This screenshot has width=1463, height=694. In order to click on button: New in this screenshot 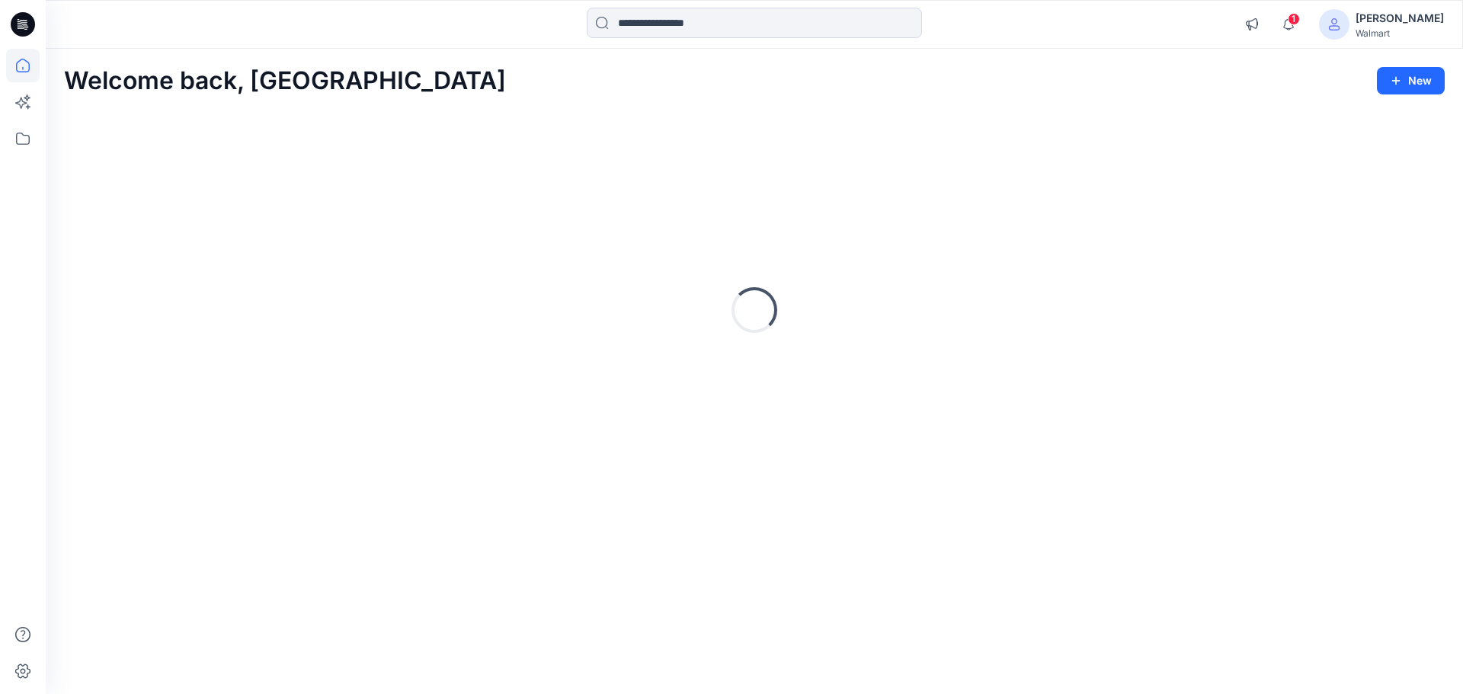, I will do `click(1411, 81)`.